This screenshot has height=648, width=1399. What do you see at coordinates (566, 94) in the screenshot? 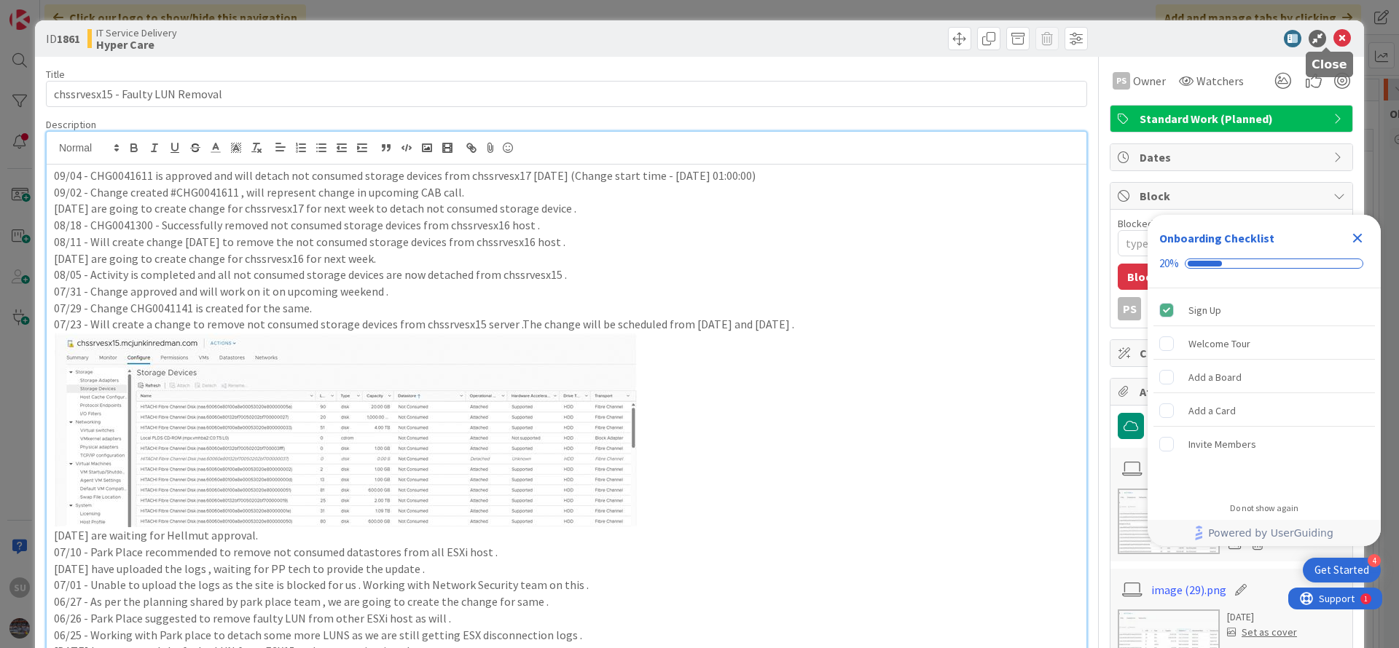
I see `input: type card name here...` at bounding box center [566, 94].